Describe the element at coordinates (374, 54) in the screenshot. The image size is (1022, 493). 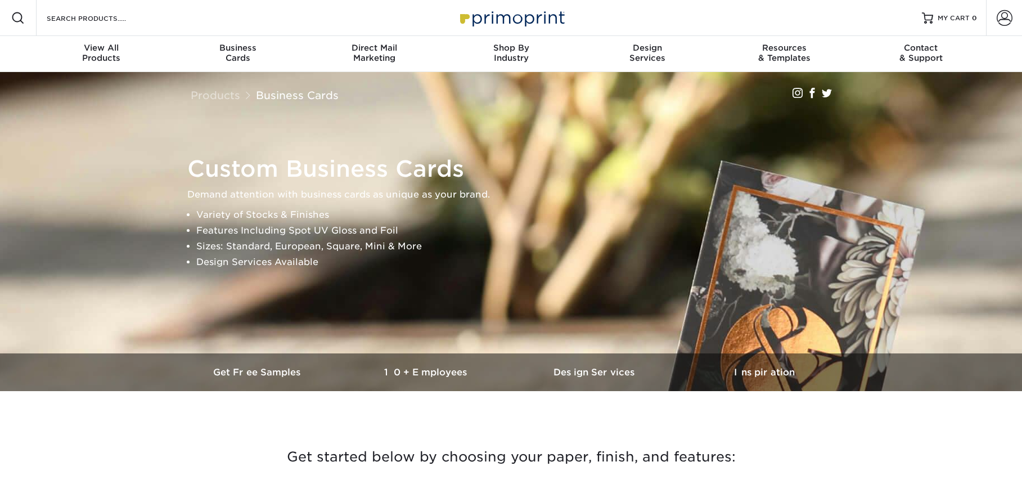
I see `a: Direct MailMarketing` at that location.